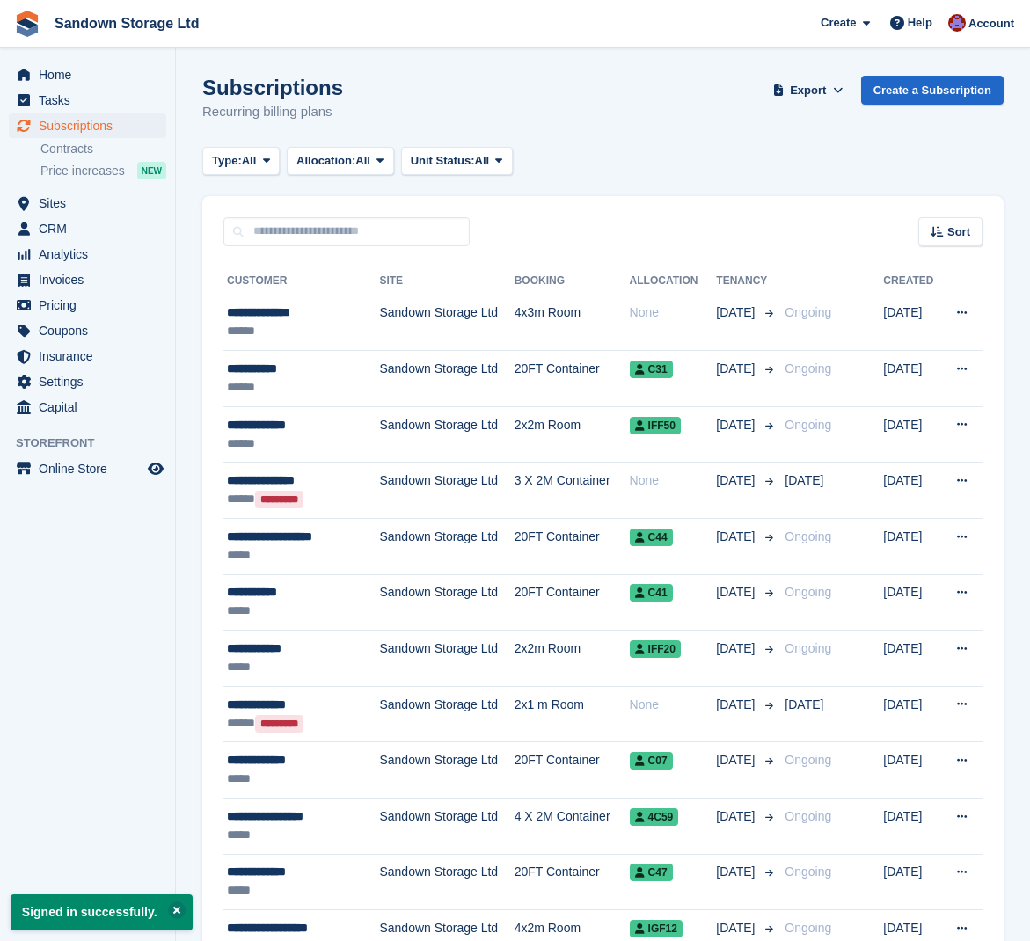 This screenshot has width=1030, height=941. I want to click on span: Sort, so click(959, 232).